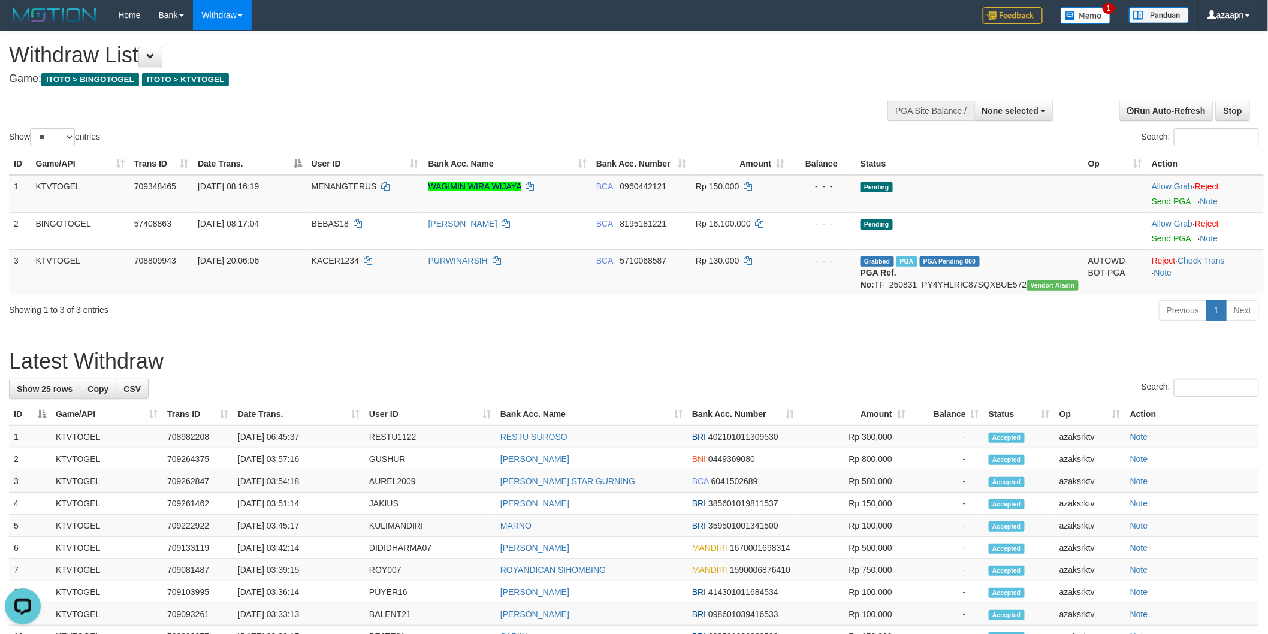  I want to click on h1: Latest Withdraw, so click(634, 361).